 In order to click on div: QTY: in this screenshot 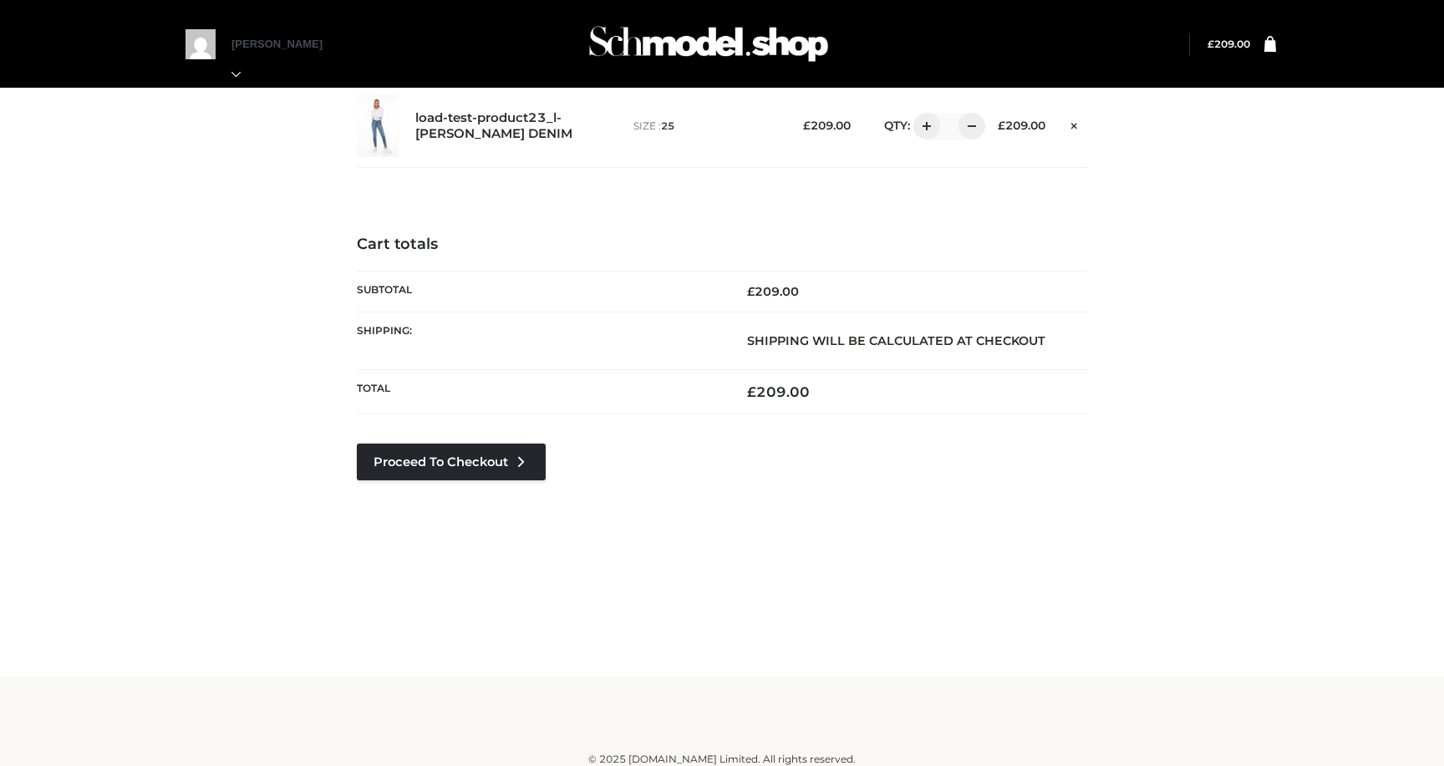, I will do `click(923, 126)`.